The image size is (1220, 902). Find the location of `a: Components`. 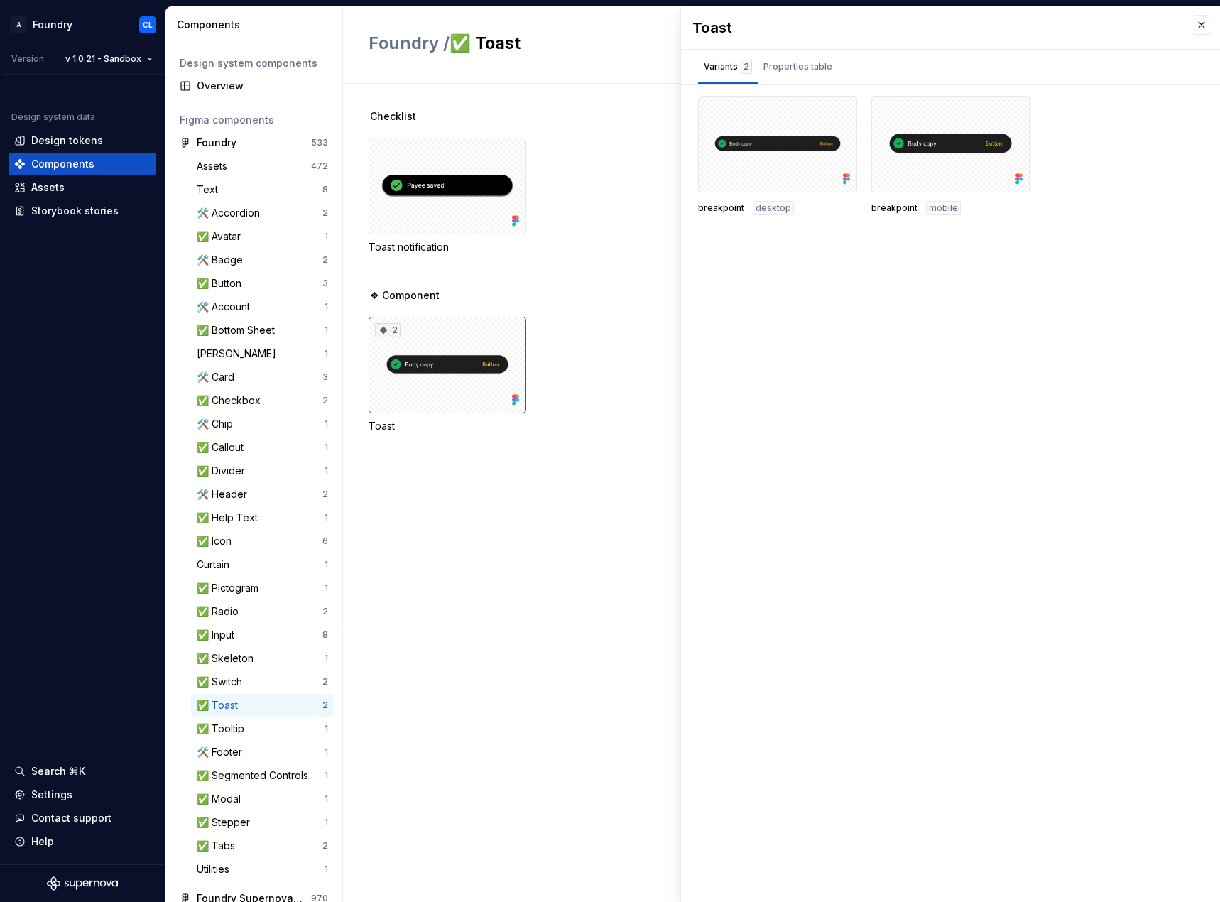

a: Components is located at coordinates (82, 164).